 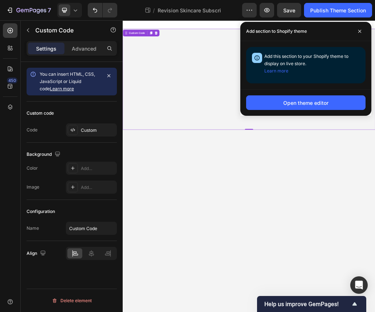 I want to click on span: Help us improve GemPages!, so click(x=308, y=304).